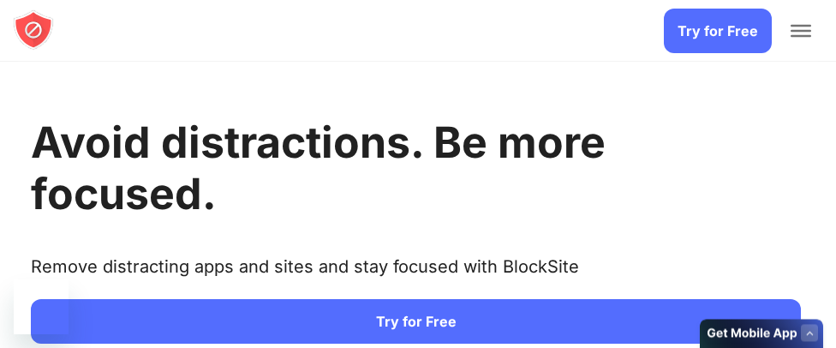 The image size is (836, 348). I want to click on a: blocksite logo, so click(33, 31).